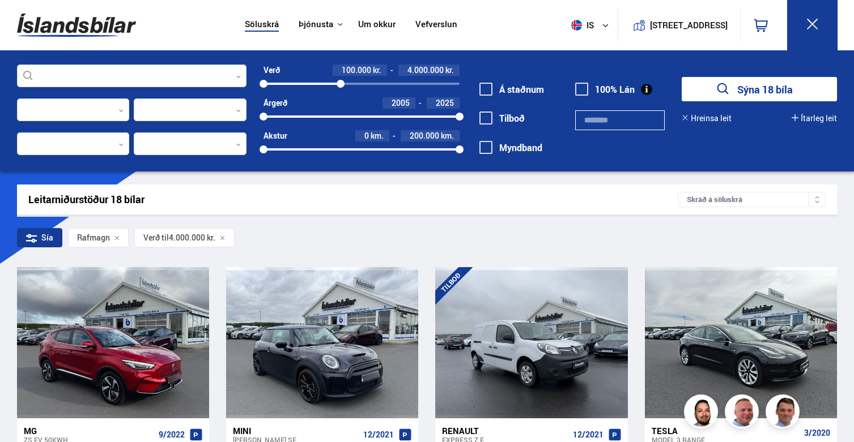 The image size is (854, 442). What do you see at coordinates (436, 25) in the screenshot?
I see `a: Vefverslun` at bounding box center [436, 25].